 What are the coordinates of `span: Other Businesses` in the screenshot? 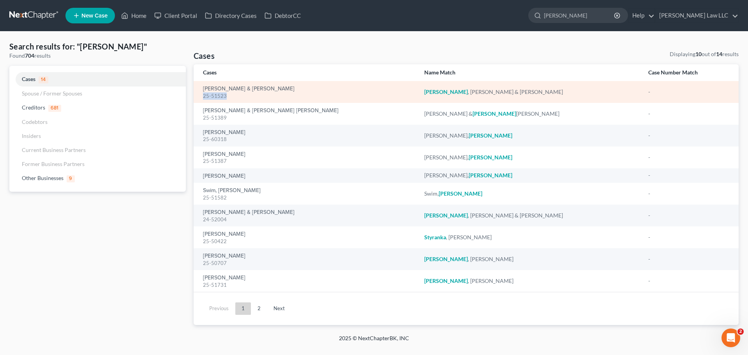 It's located at (42, 178).